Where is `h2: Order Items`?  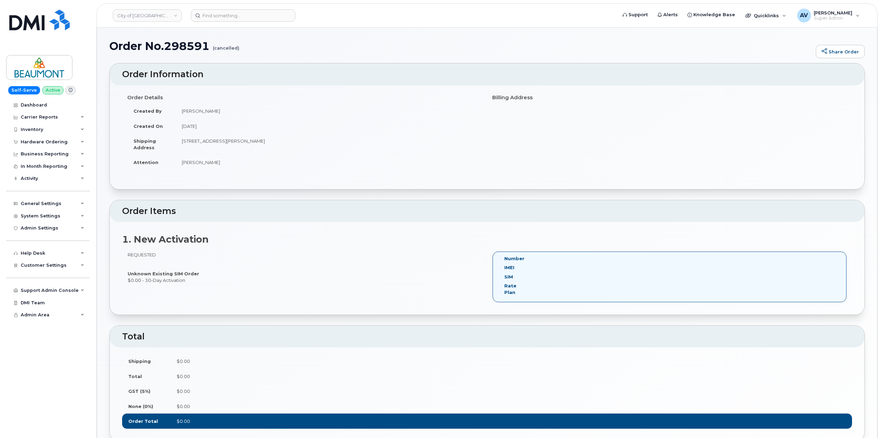 h2: Order Items is located at coordinates (487, 211).